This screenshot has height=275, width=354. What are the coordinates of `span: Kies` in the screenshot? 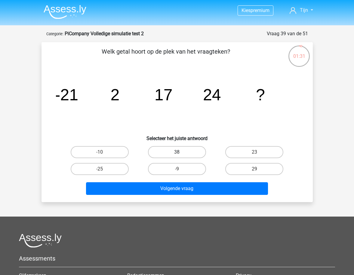 It's located at (246, 10).